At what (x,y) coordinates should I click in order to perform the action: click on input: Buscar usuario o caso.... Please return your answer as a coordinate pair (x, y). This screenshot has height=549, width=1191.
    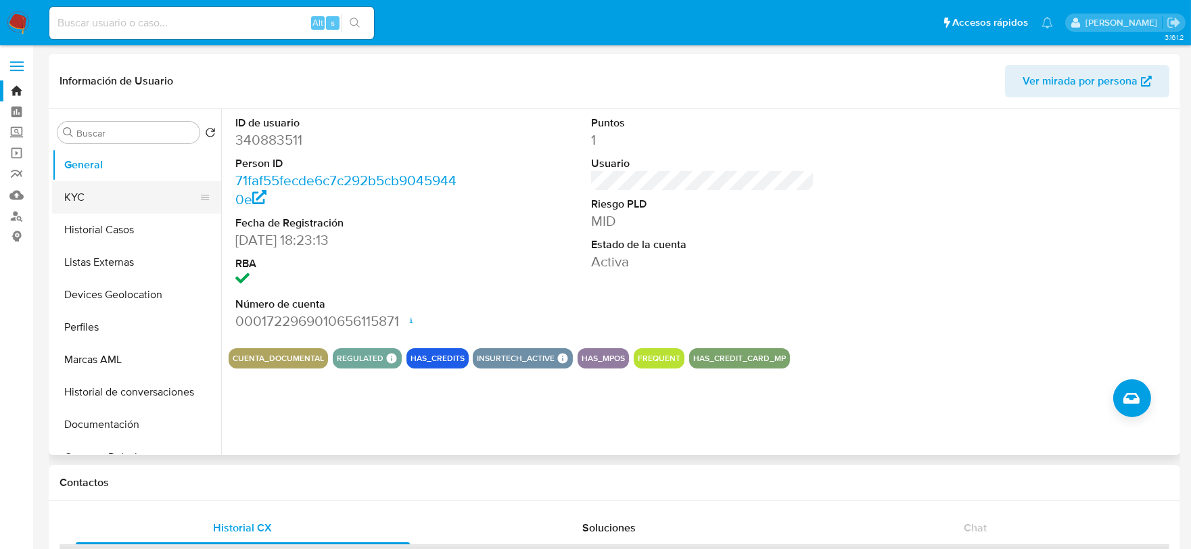
    Looking at the image, I should click on (212, 23).